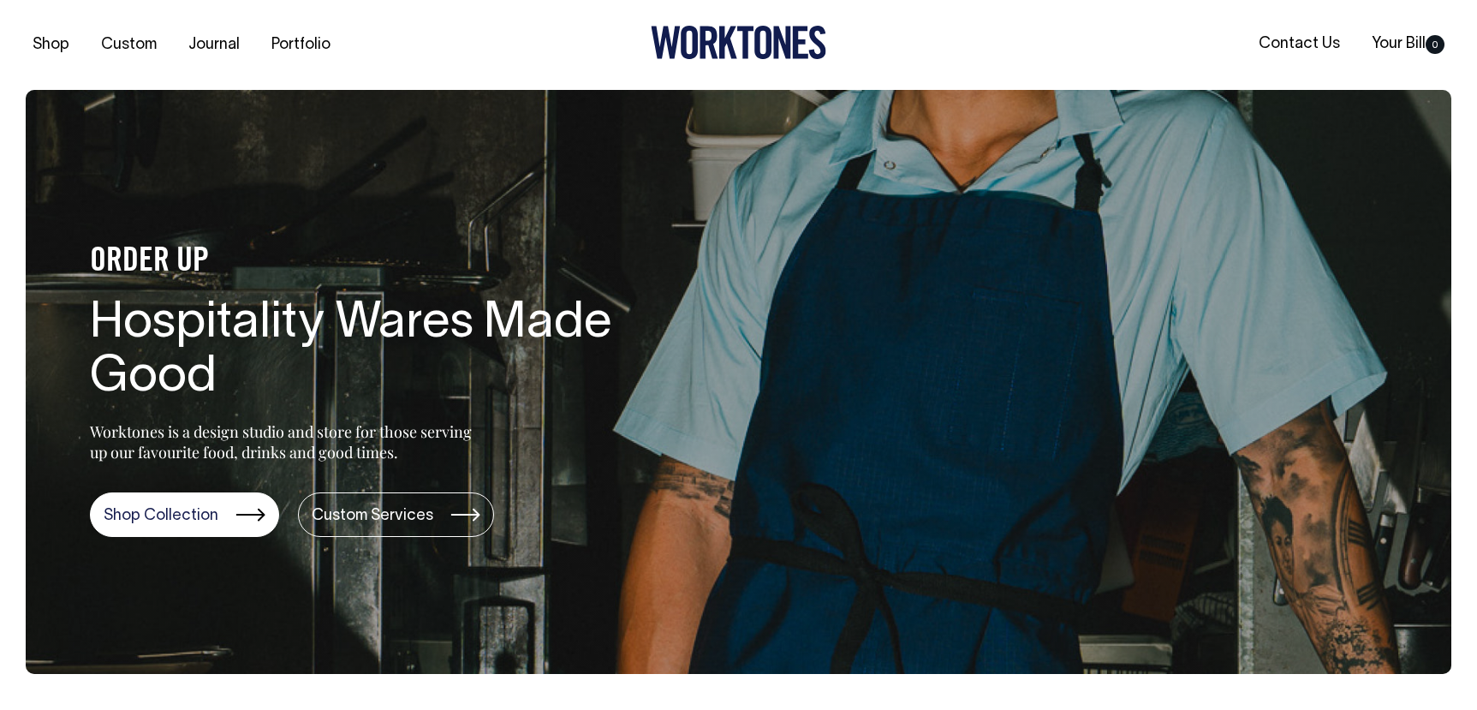 This screenshot has width=1477, height=710. Describe the element at coordinates (184, 515) in the screenshot. I see `a: Shop Collection` at that location.